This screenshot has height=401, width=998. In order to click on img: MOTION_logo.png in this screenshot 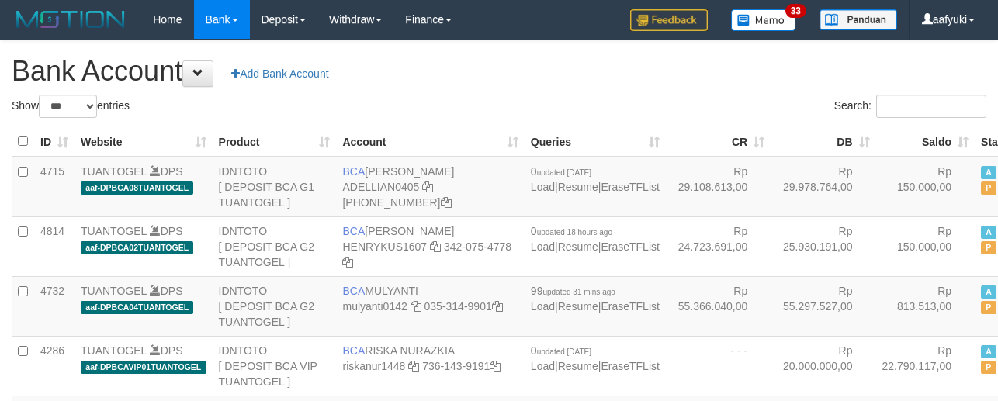, I will do `click(71, 19)`.